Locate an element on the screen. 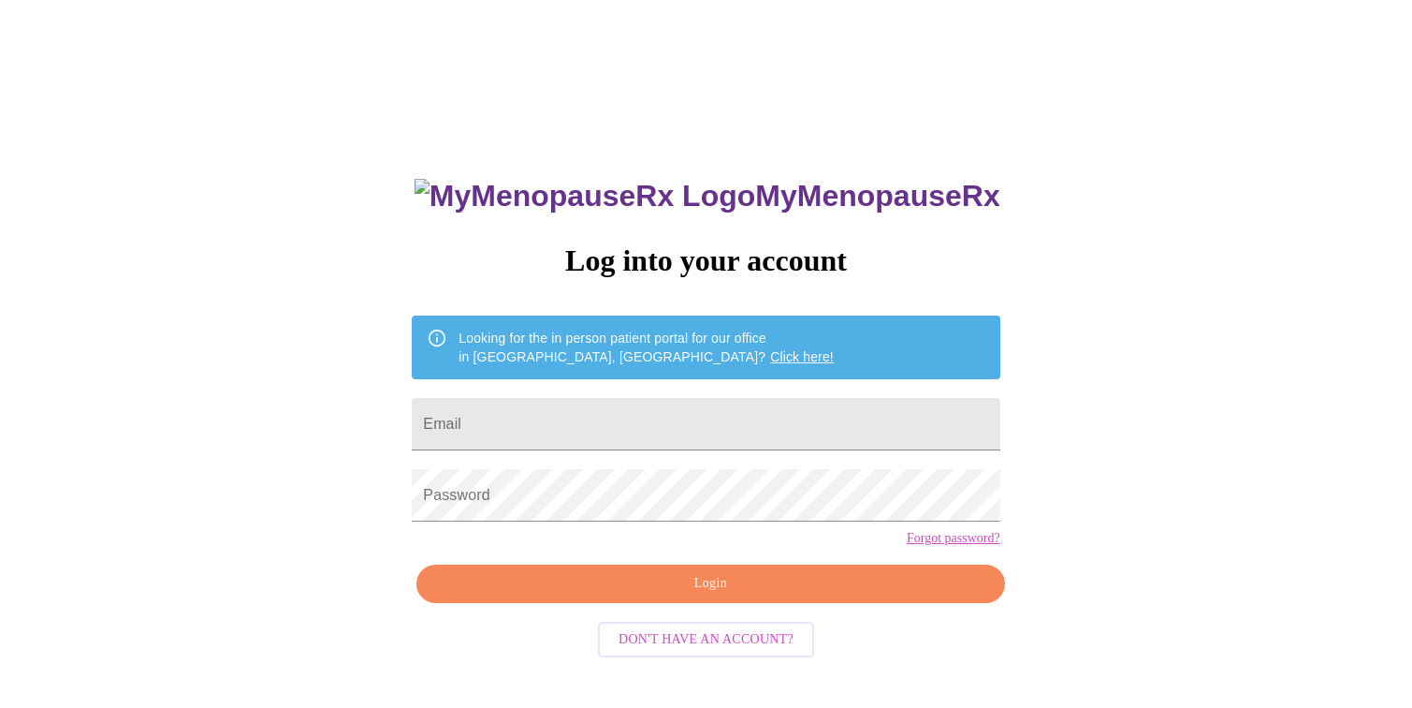 The image size is (1412, 708). a: Forgot password? is located at coordinates (954, 538).